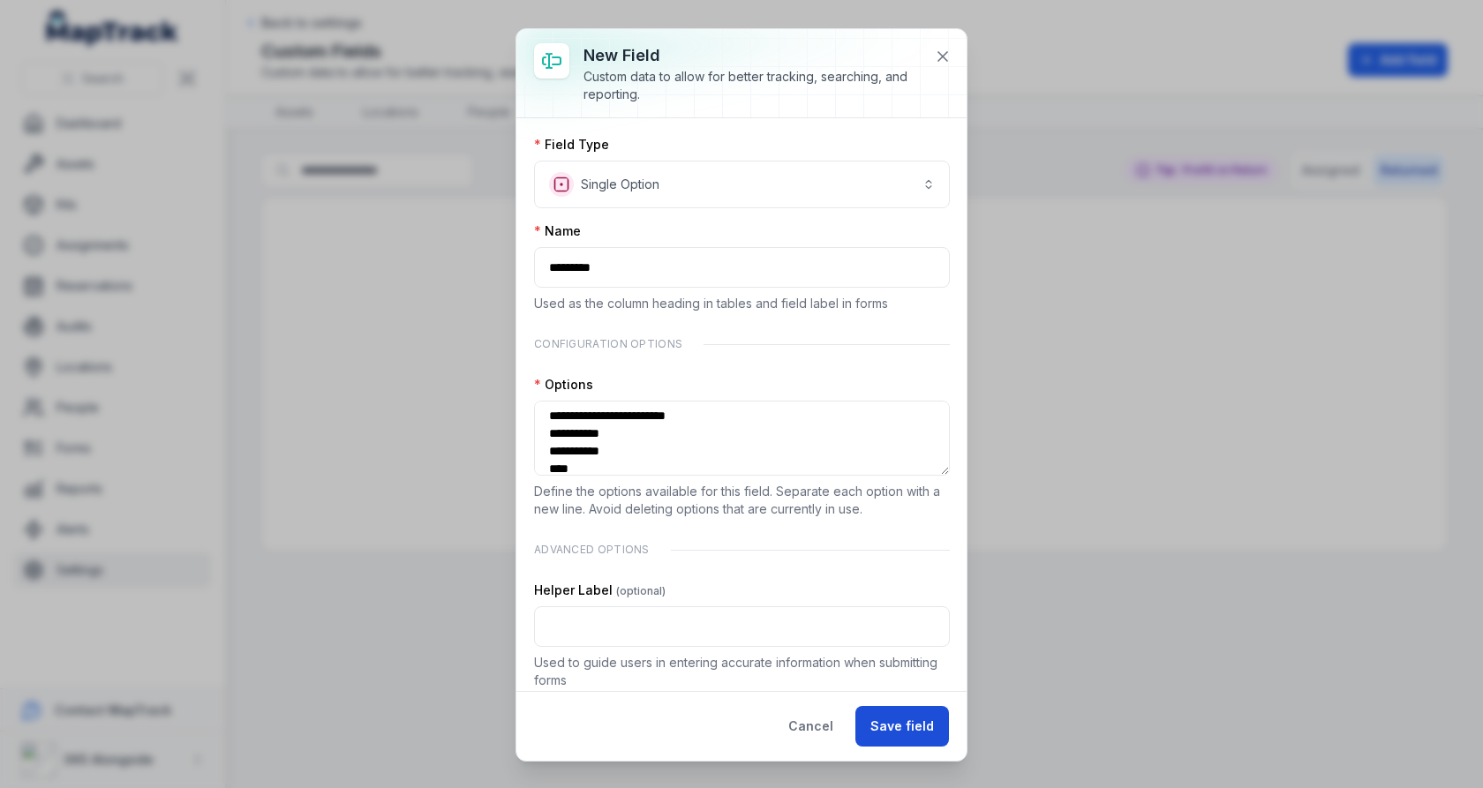 Image resolution: width=1483 pixels, height=788 pixels. I want to click on p: Used to guide users in entering accurate information when submitting forms, so click(742, 672).